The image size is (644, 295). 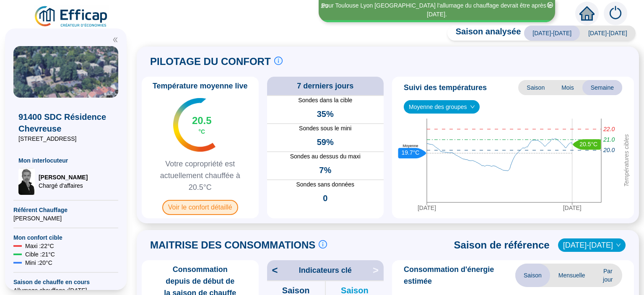 I want to click on span: 2022-2023, so click(x=592, y=245).